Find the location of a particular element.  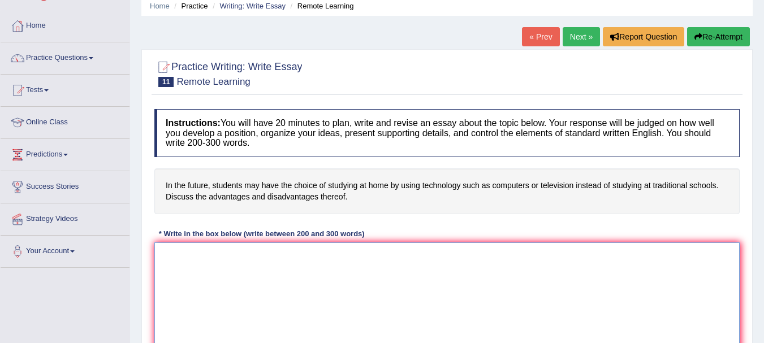

a: Strategy Videos is located at coordinates (65, 218).